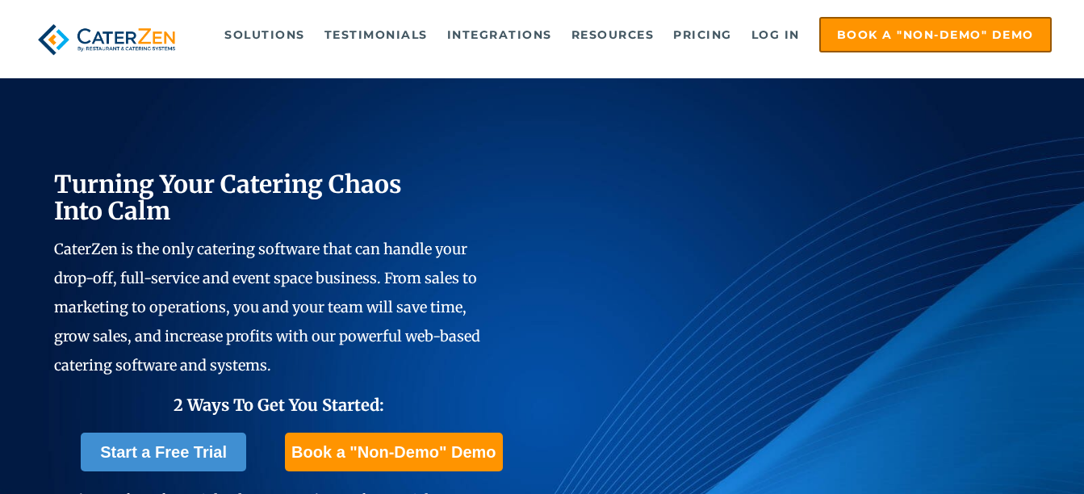 This screenshot has height=494, width=1084. What do you see at coordinates (278, 404) in the screenshot?
I see `span: 2 Ways To Get You Started:` at bounding box center [278, 404].